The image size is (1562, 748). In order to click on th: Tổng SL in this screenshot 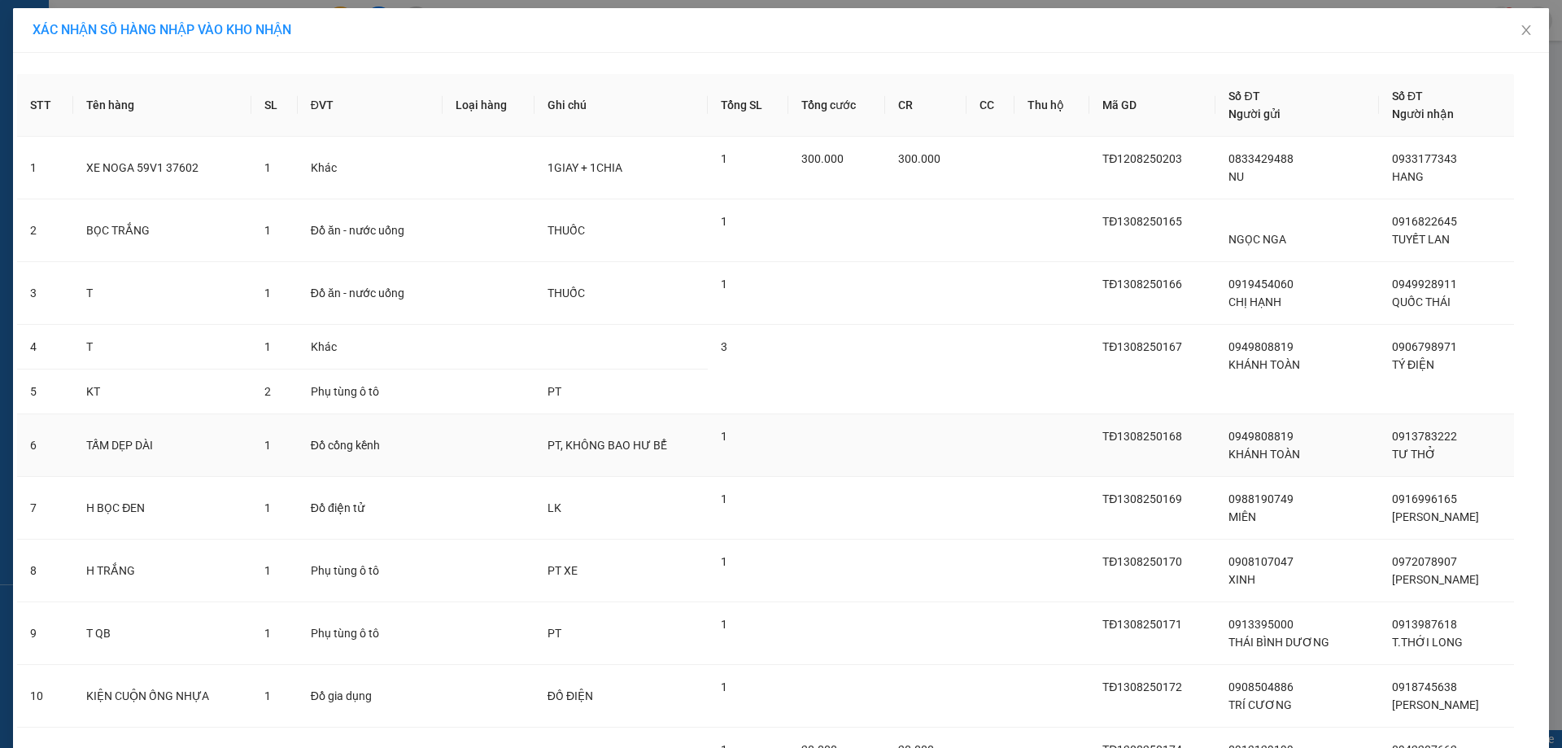, I will do `click(748, 105)`.